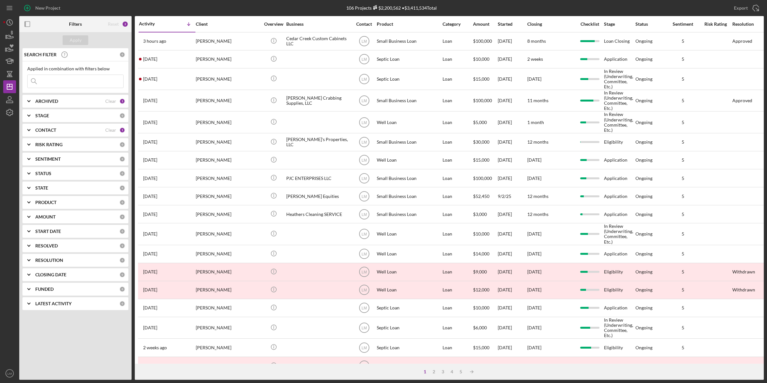  Describe the element at coordinates (42, 188) in the screenshot. I see `b: STATE` at that location.